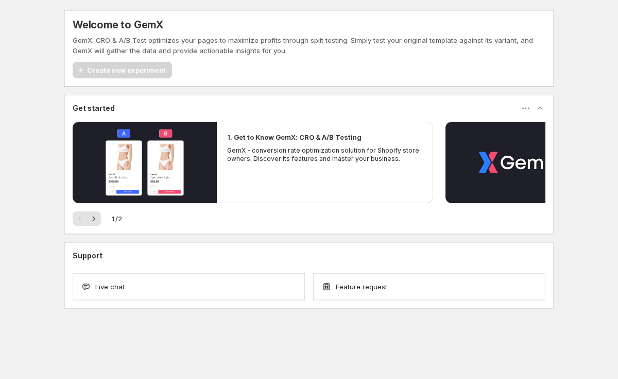 This screenshot has height=379, width=618. What do you see at coordinates (118, 25) in the screenshot?
I see `h5: Welcome to GemX` at bounding box center [118, 25].